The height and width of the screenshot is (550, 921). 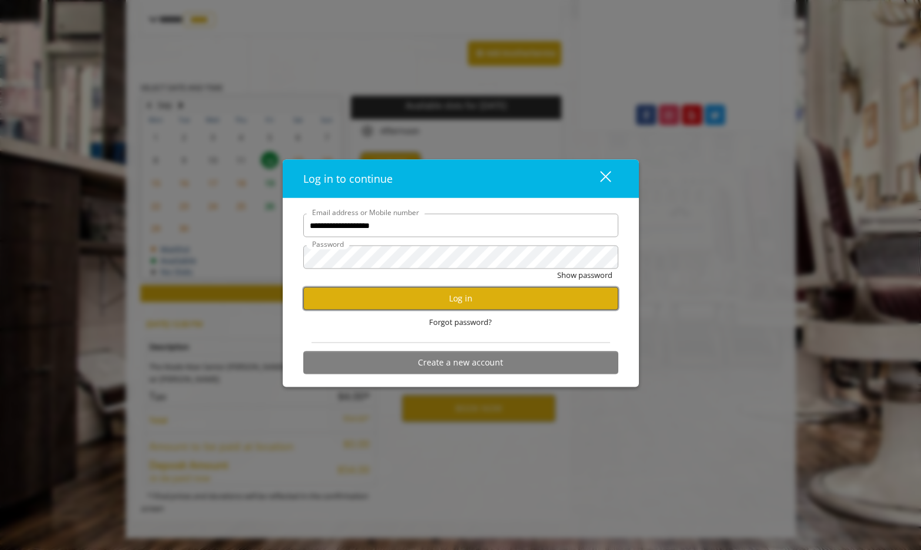 I want to click on button: Log in, so click(x=461, y=298).